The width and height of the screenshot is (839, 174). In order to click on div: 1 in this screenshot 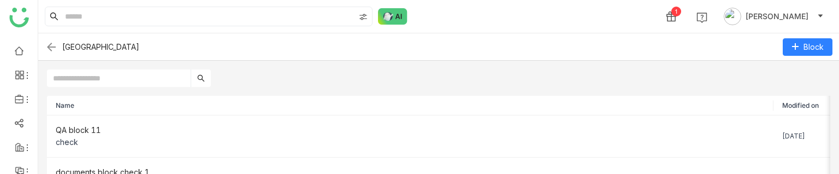, I will do `click(677, 11)`.